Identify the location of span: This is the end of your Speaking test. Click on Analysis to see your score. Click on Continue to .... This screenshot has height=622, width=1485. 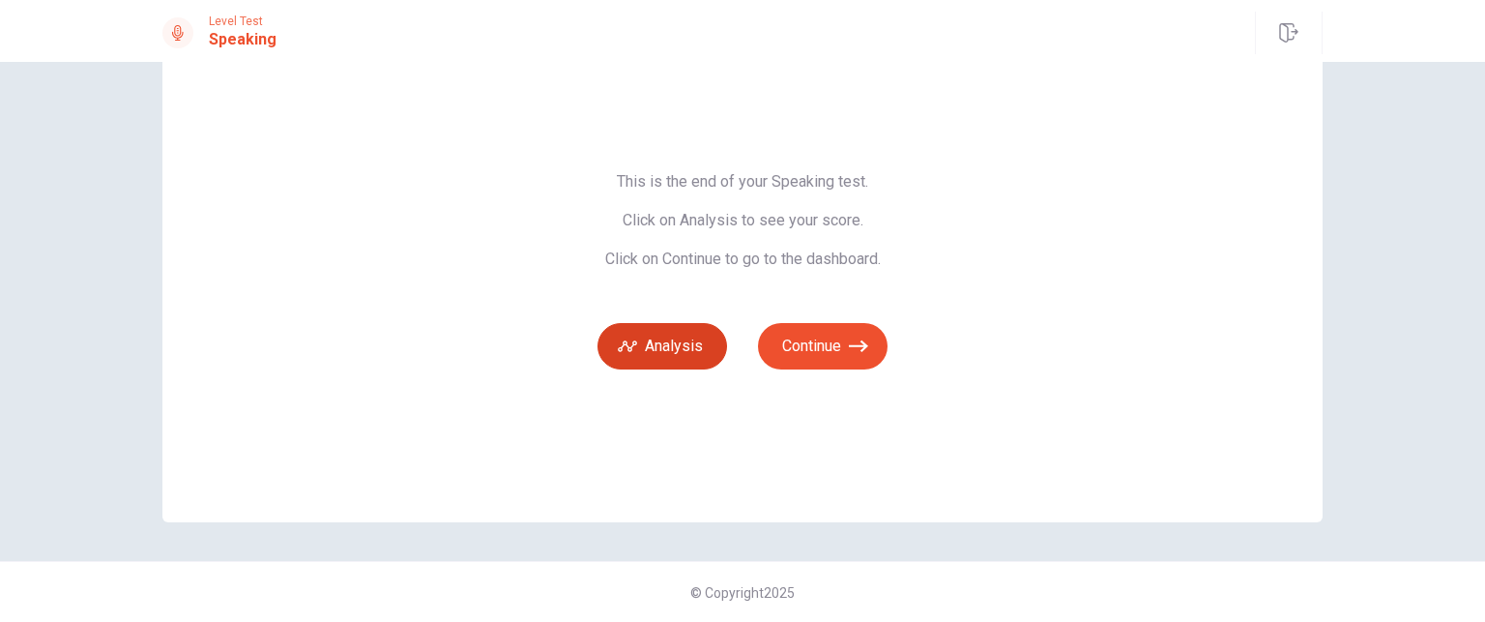
(743, 220).